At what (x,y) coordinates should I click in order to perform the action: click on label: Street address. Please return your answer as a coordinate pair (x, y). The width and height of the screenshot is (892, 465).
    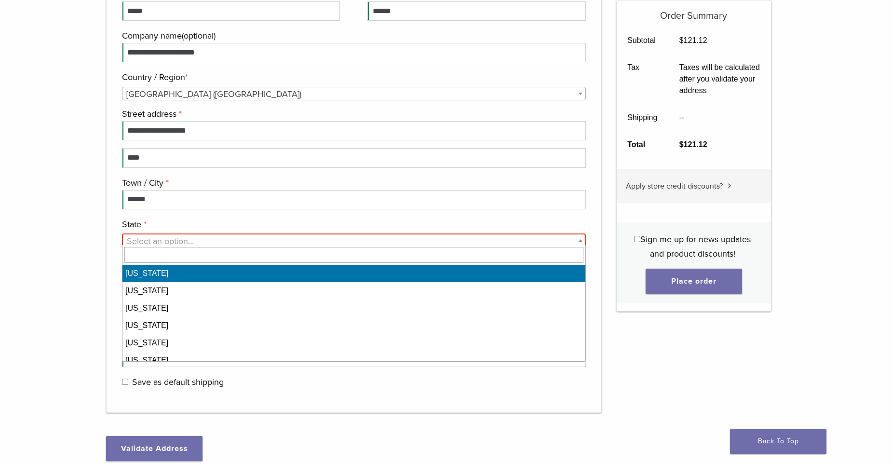
    Looking at the image, I should click on (352, 114).